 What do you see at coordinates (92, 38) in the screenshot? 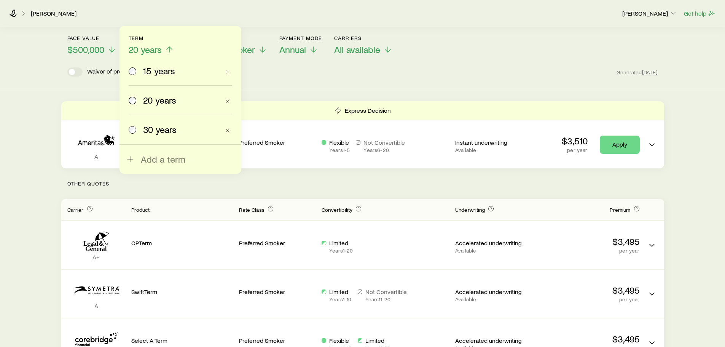
I see `p: Face value` at bounding box center [92, 38].